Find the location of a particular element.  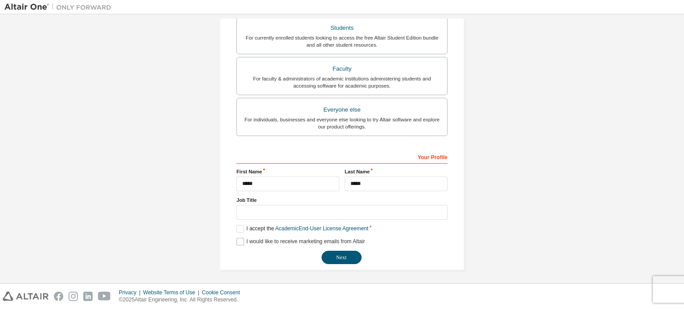

img: youtube.svg is located at coordinates (104, 297).